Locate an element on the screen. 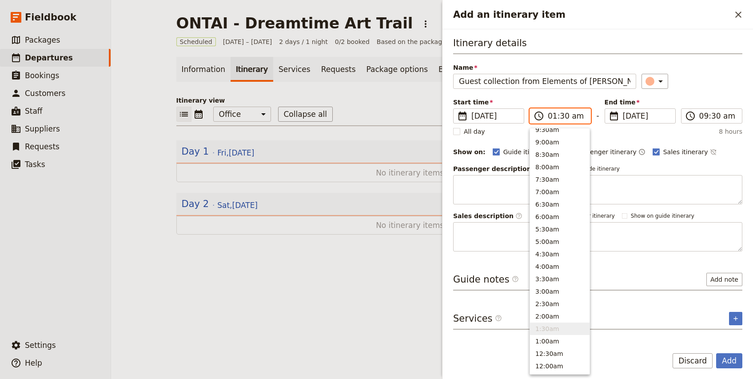 The width and height of the screenshot is (753, 379). span: Passenger itinerary is located at coordinates (606, 152).